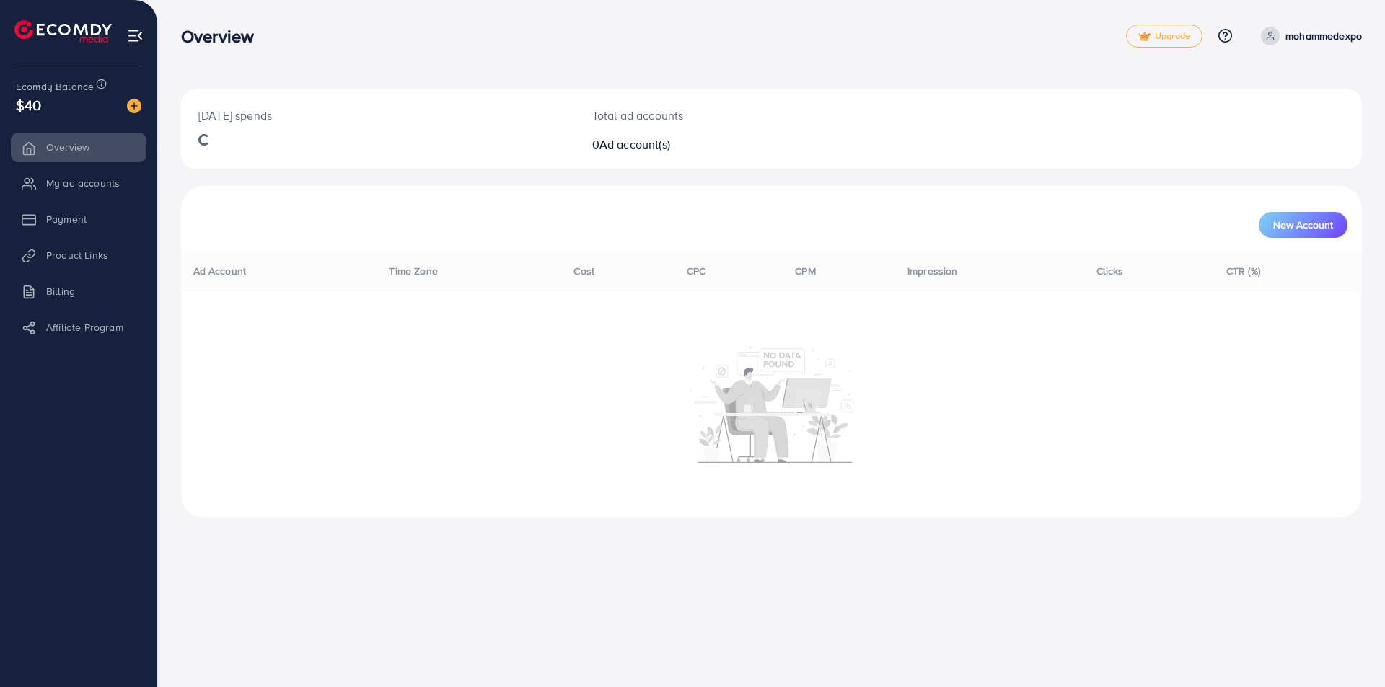 This screenshot has height=687, width=1385. I want to click on a: mohammedexpo, so click(1308, 36).